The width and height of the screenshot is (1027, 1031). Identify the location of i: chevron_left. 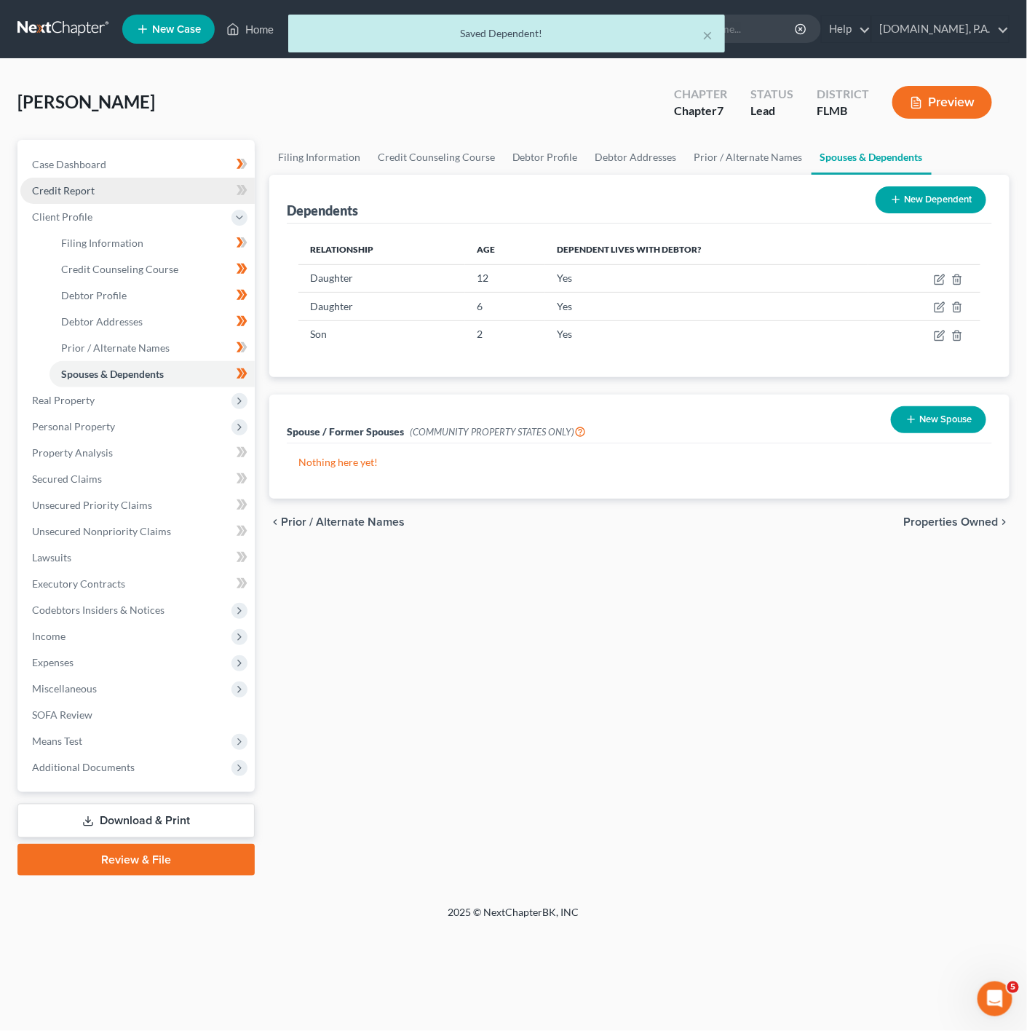
(275, 522).